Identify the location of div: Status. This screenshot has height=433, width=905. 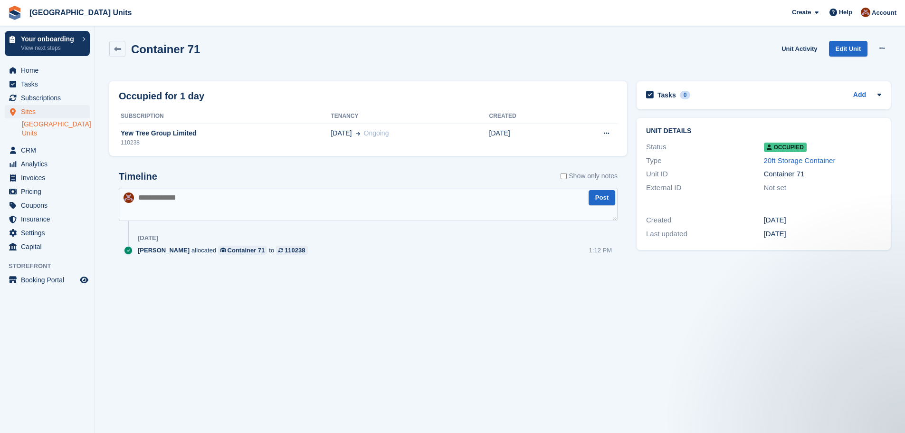
(704, 147).